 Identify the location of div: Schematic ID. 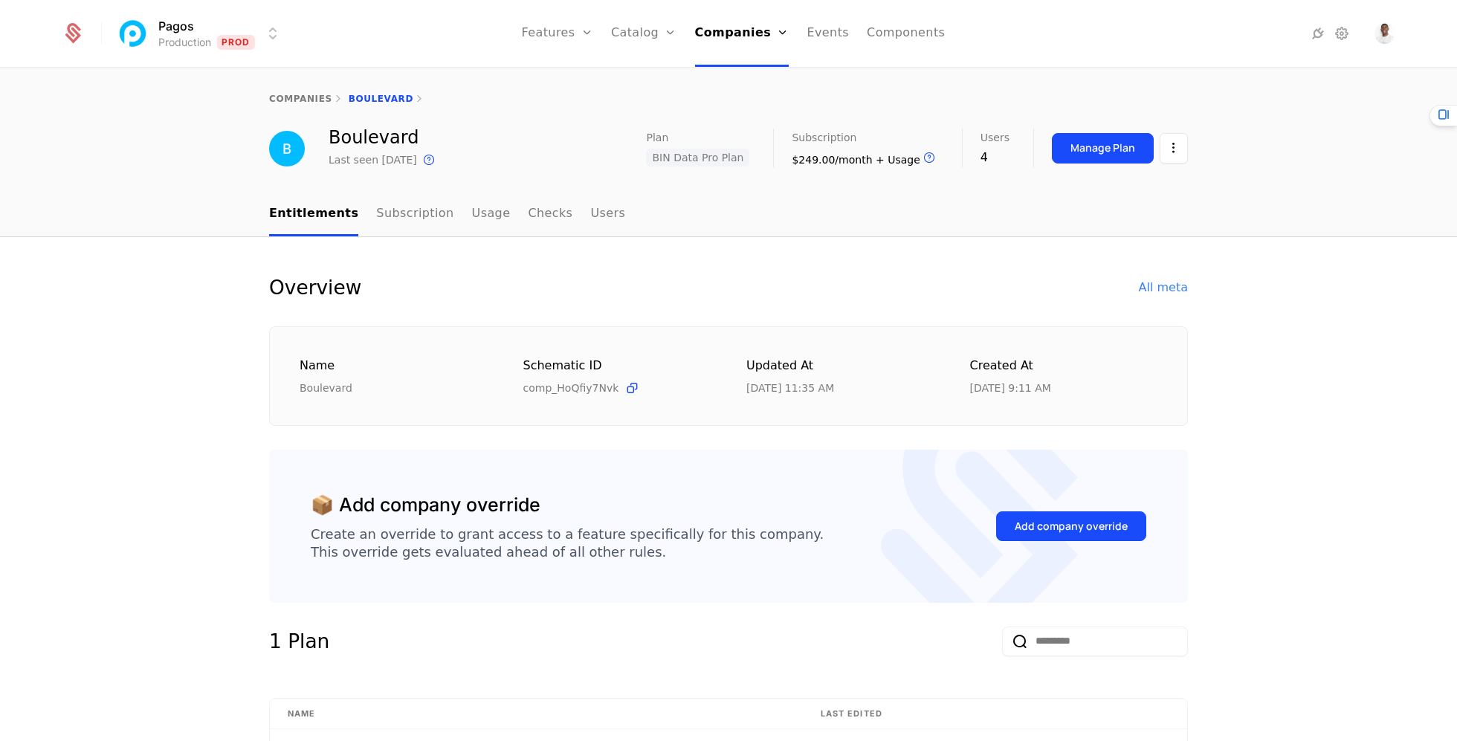
(617, 366).